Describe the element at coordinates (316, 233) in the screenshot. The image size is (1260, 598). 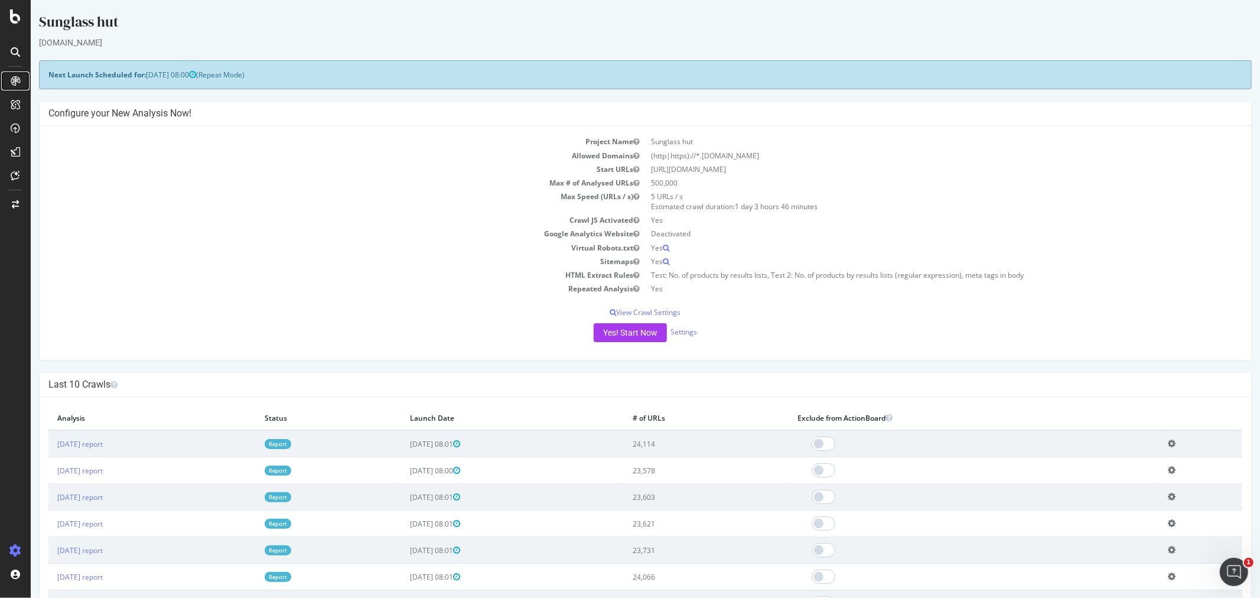
I see `td: Google Analytics Website` at that location.